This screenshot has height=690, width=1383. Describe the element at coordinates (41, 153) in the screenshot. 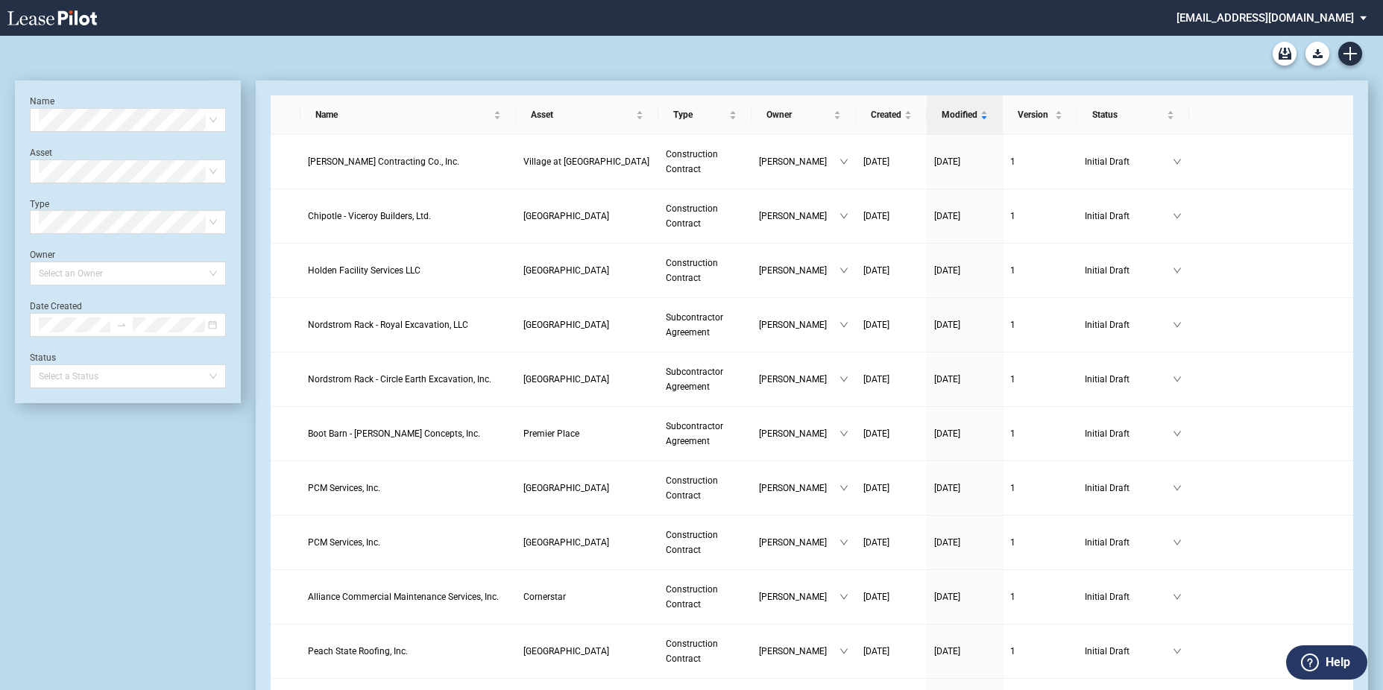

I see `label: Asset` at that location.